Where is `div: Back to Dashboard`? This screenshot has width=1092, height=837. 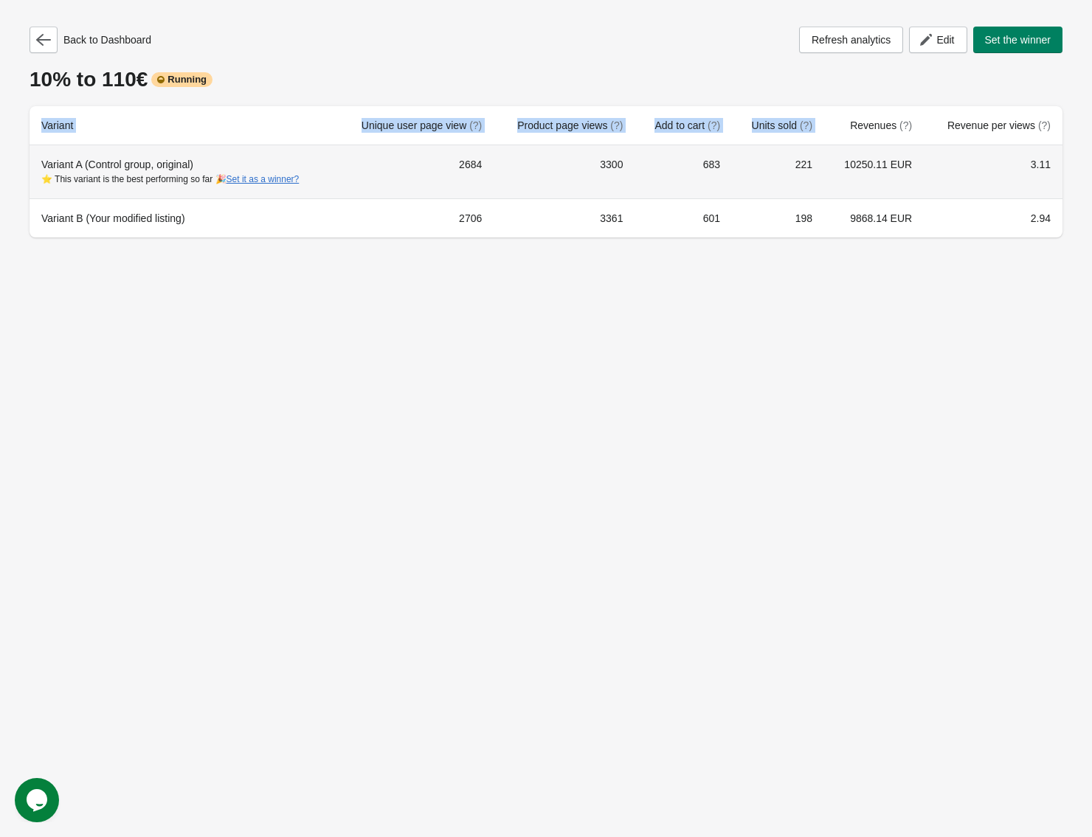 div: Back to Dashboard is located at coordinates (90, 40).